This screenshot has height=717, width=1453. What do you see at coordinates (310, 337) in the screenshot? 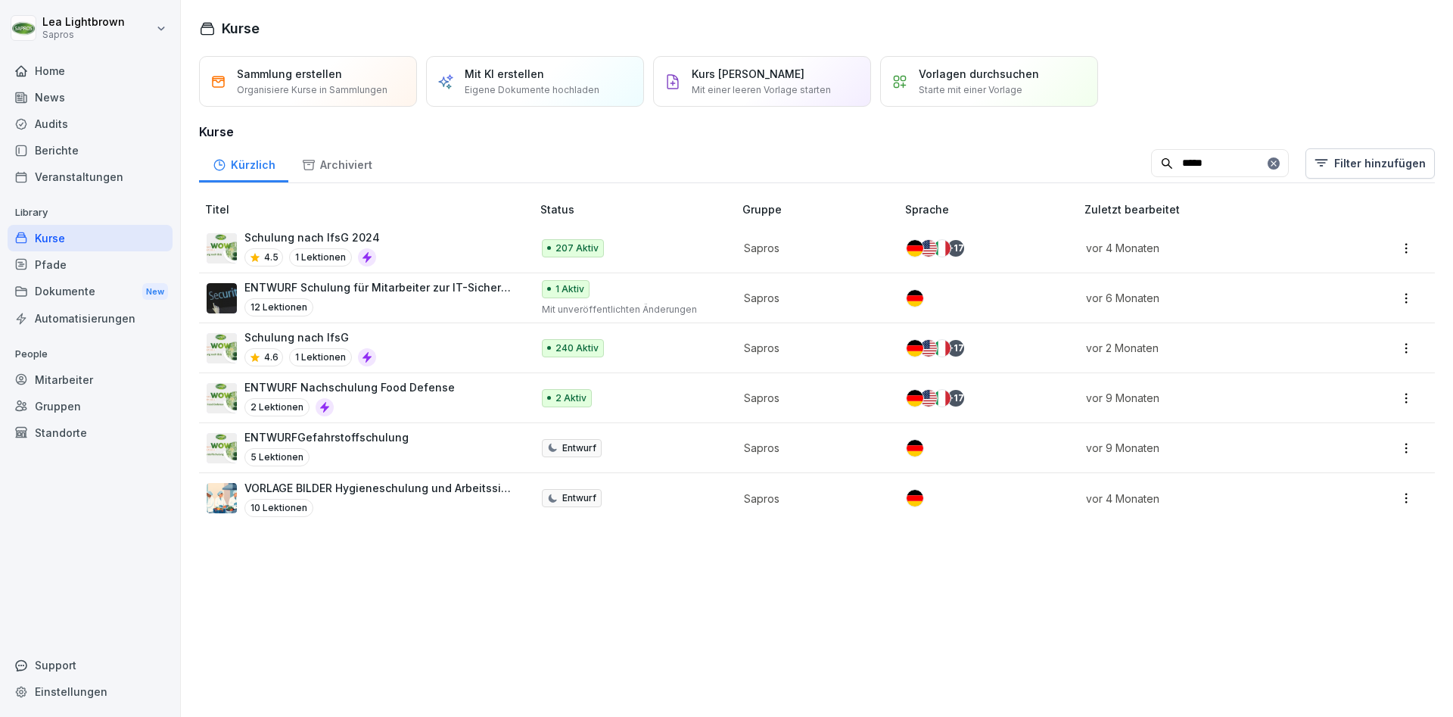
I see `p: Schulung nach IfsG` at bounding box center [310, 337].